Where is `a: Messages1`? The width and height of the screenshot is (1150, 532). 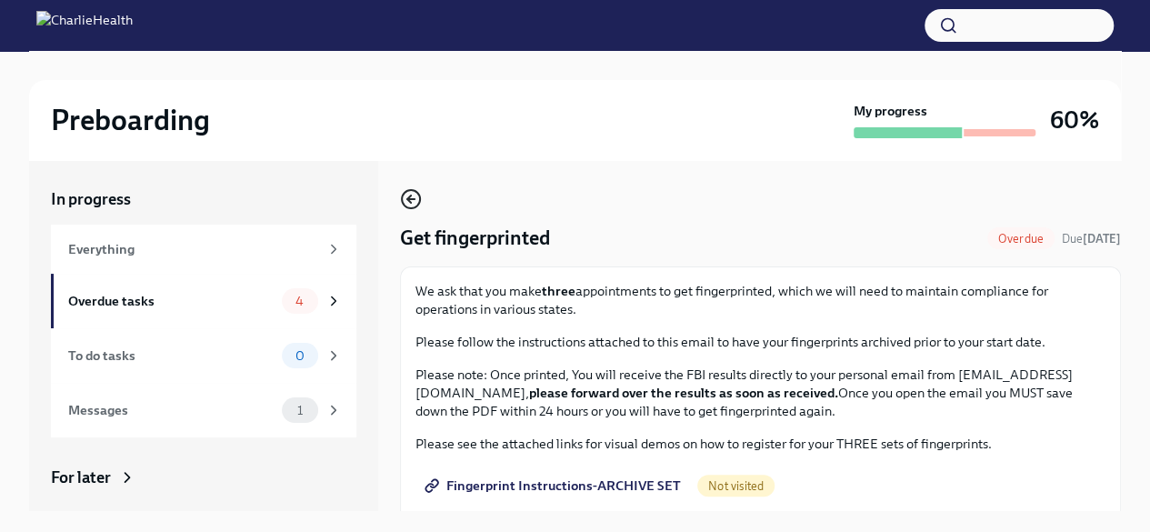
a: Messages1 is located at coordinates (204, 410).